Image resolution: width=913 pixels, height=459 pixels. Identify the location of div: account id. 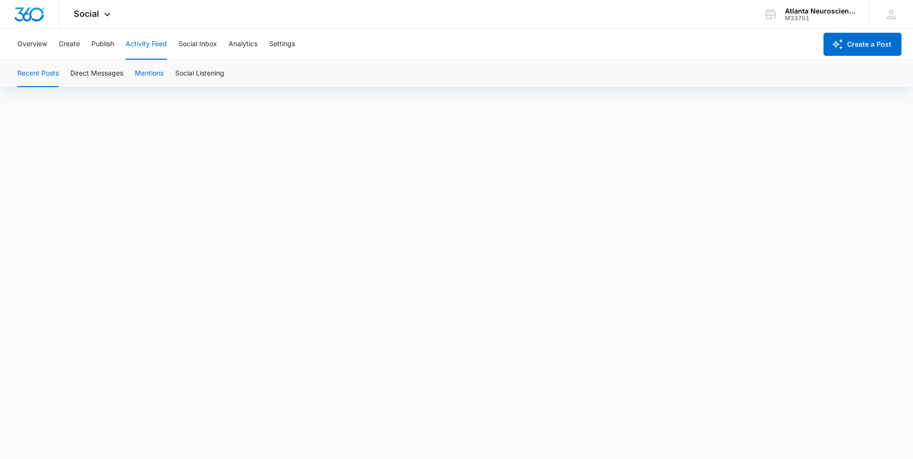
(820, 18).